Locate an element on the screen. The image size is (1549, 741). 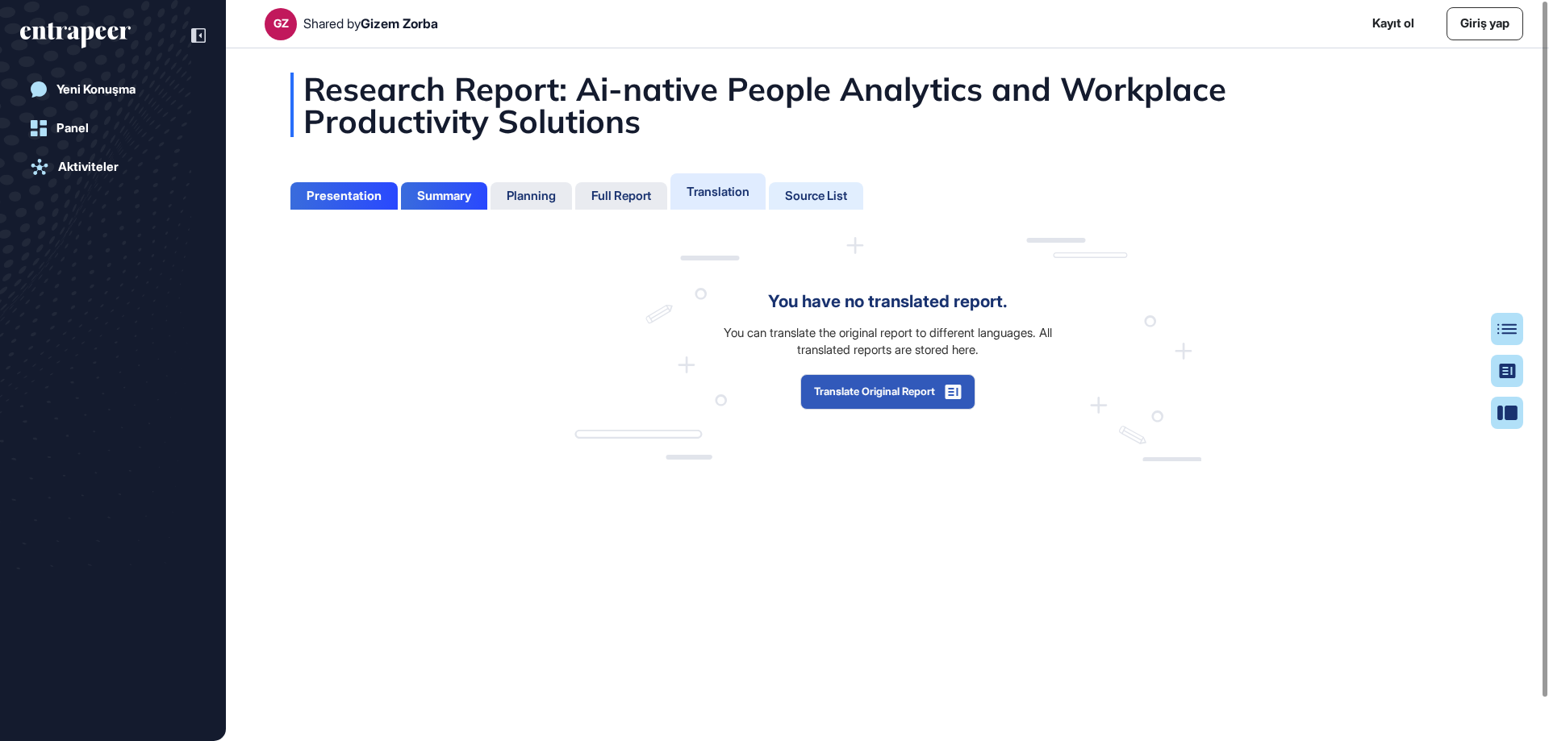
div: Translation is located at coordinates (718, 191).